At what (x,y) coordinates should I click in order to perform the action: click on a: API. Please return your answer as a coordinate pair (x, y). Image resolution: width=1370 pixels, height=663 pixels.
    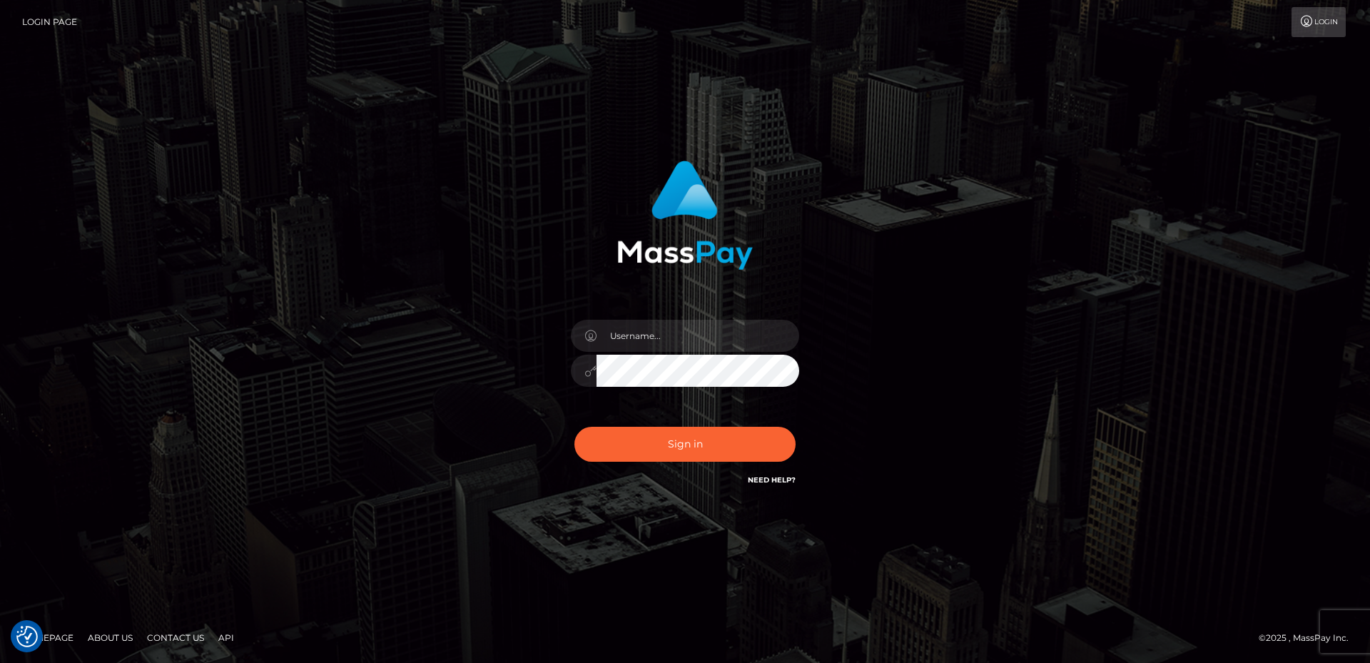
    Looking at the image, I should click on (226, 637).